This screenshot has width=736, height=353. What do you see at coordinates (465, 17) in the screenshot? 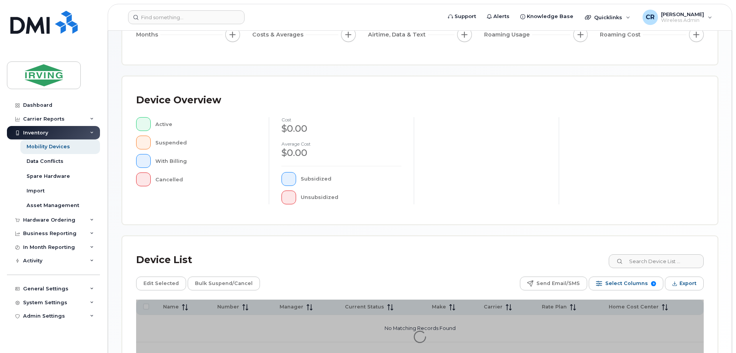
I see `span: Support` at bounding box center [465, 17].